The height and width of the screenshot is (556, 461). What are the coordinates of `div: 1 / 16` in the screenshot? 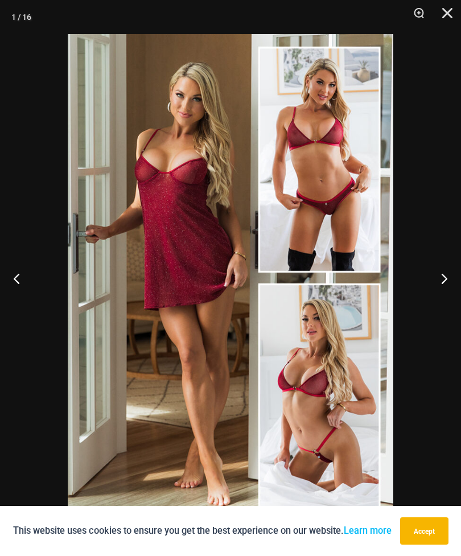 It's located at (21, 17).